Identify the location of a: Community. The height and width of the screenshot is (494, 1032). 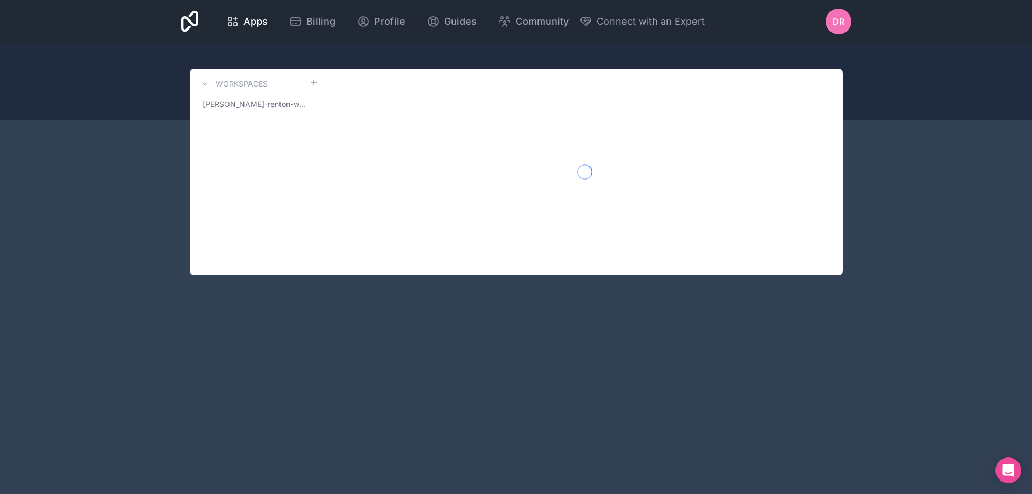
(533, 21).